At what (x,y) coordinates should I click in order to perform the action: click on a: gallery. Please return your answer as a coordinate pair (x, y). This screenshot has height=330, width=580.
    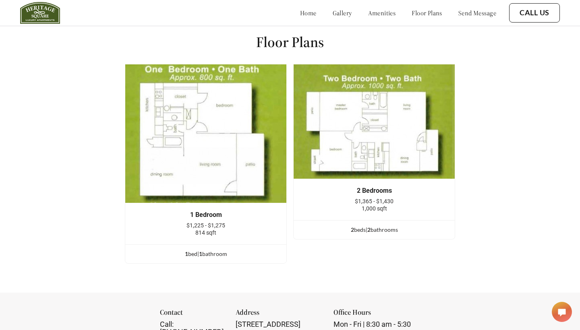
    Looking at the image, I should click on (342, 13).